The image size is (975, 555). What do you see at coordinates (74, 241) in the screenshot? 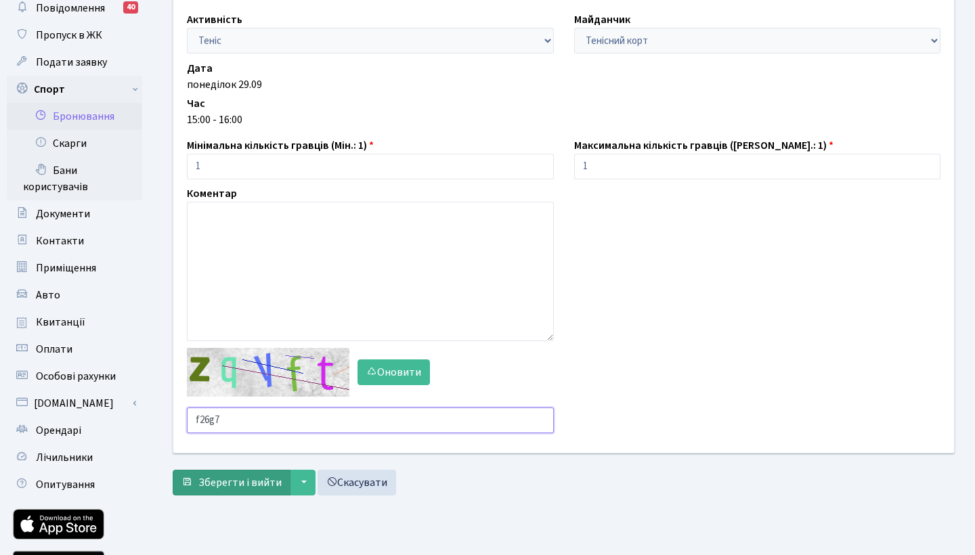
I see `a: Контакти` at bounding box center [74, 241].